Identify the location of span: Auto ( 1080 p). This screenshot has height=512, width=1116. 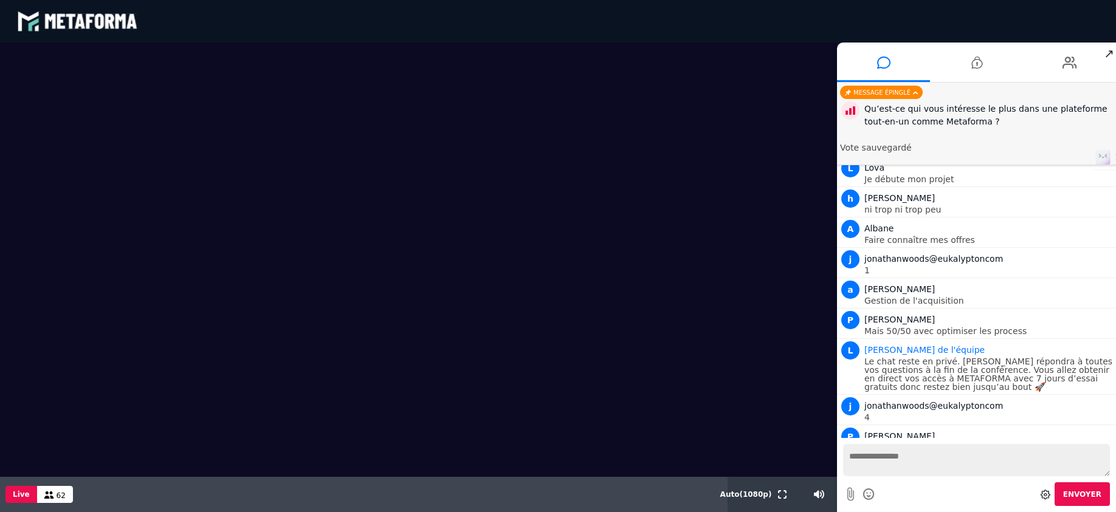
(746, 495).